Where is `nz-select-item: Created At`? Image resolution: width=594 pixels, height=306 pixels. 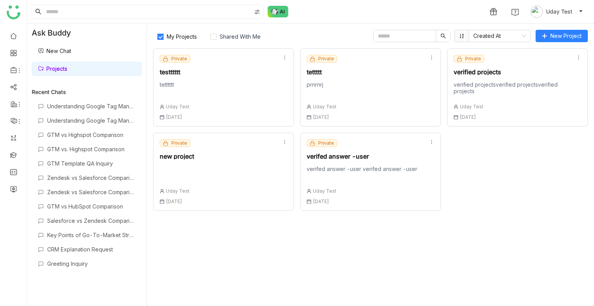 nz-select-item: Created At is located at coordinates (499, 36).